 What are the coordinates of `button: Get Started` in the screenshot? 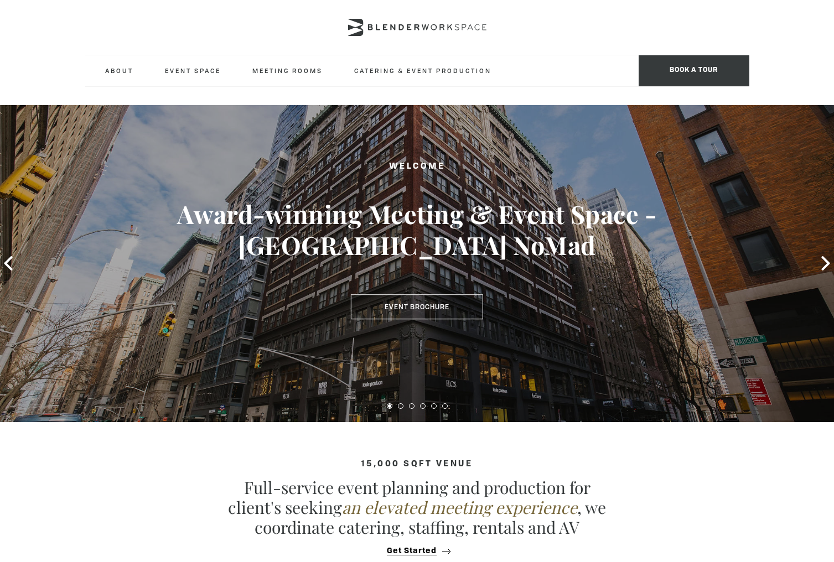 It's located at (417, 551).